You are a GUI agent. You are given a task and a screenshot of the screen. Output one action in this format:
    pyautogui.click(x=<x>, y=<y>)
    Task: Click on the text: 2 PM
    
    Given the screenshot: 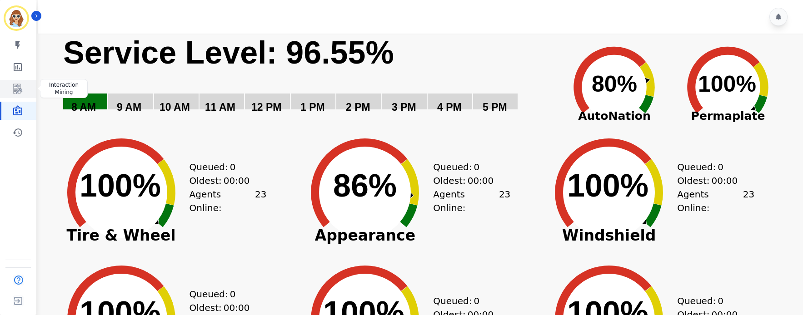 What is the action you would take?
    pyautogui.click(x=358, y=107)
    